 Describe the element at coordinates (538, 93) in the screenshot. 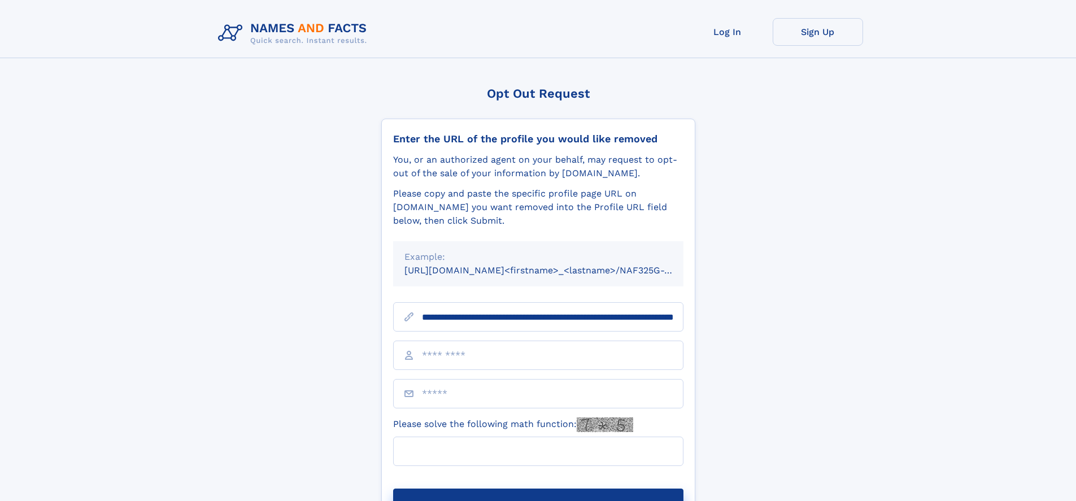

I see `div: Opt Out Request` at that location.